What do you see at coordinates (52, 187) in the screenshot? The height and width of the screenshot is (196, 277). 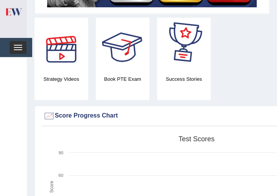 I see `tspan: Score` at bounding box center [52, 187].